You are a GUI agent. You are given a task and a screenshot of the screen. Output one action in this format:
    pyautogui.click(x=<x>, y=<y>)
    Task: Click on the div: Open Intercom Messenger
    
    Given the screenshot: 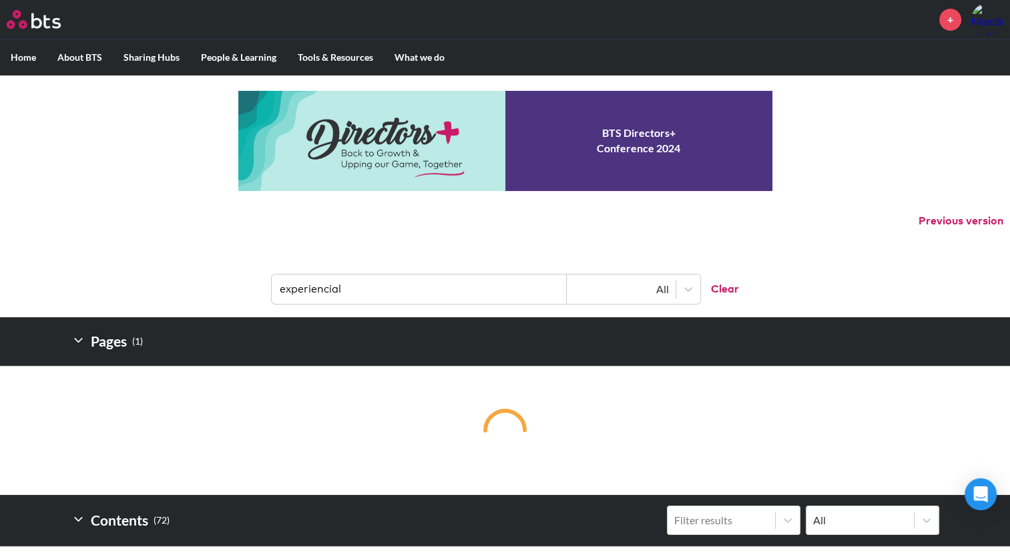 What is the action you would take?
    pyautogui.click(x=981, y=494)
    